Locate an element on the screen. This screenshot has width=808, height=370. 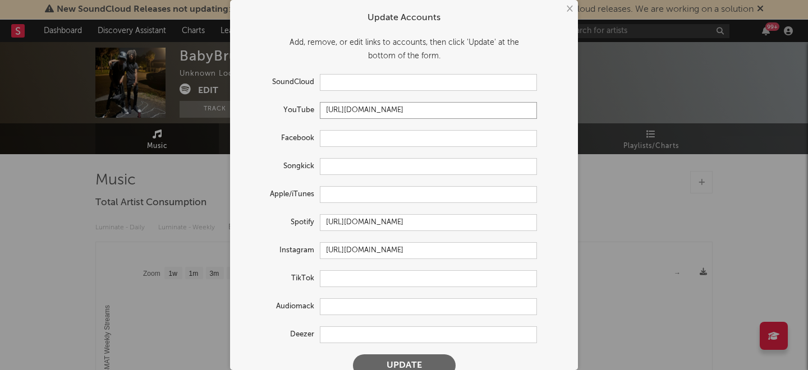
label: Audiomack is located at coordinates (281, 307).